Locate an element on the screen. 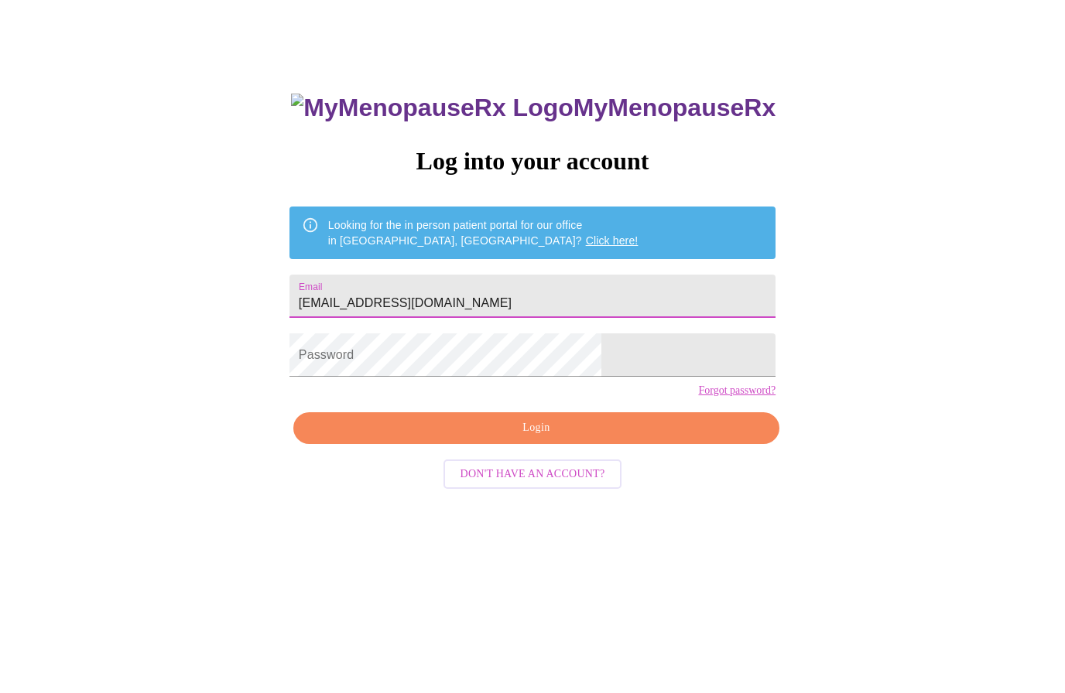 This screenshot has height=693, width=1065. button: Don't have an account? is located at coordinates (532, 475).